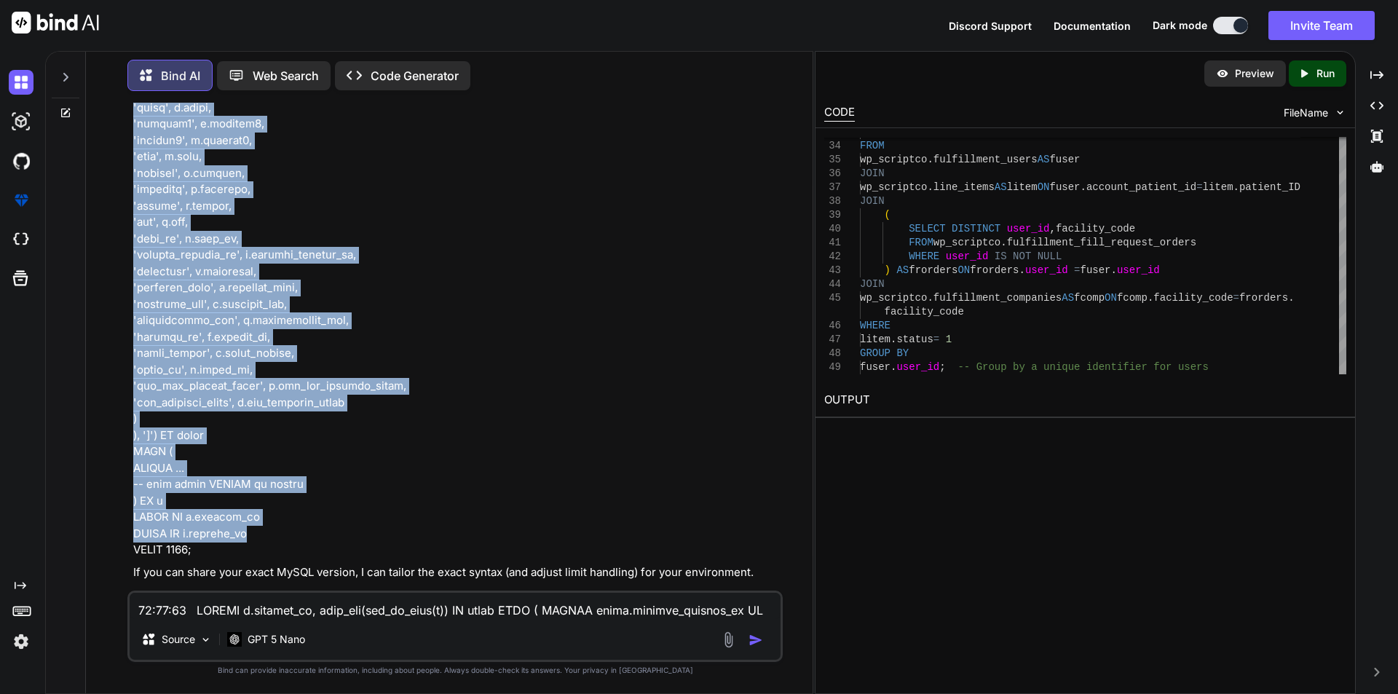 This screenshot has width=1398, height=694. Describe the element at coordinates (832, 339) in the screenshot. I see `div: 47` at that location.